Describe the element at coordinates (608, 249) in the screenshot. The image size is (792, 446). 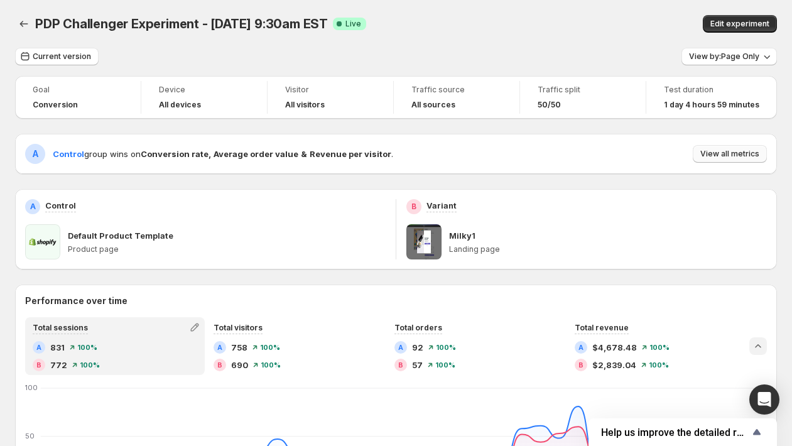
I see `p: Landing page` at that location.